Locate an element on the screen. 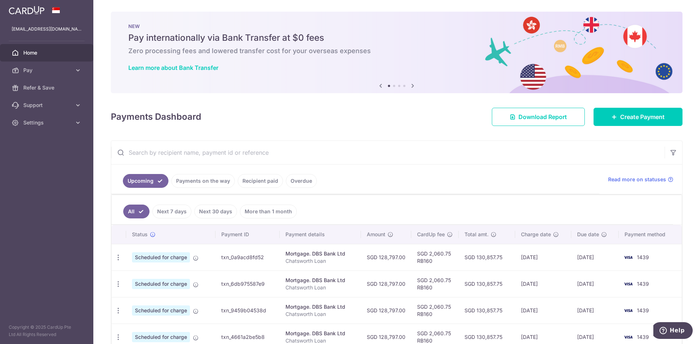 This screenshot has width=700, height=344. a: Read more on statuses is located at coordinates (640, 180).